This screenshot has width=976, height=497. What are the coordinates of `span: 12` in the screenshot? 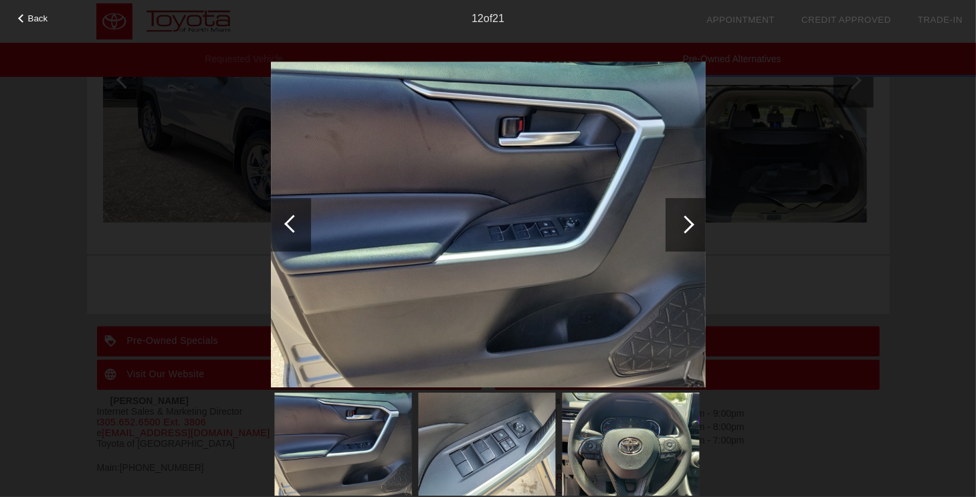 It's located at (478, 18).